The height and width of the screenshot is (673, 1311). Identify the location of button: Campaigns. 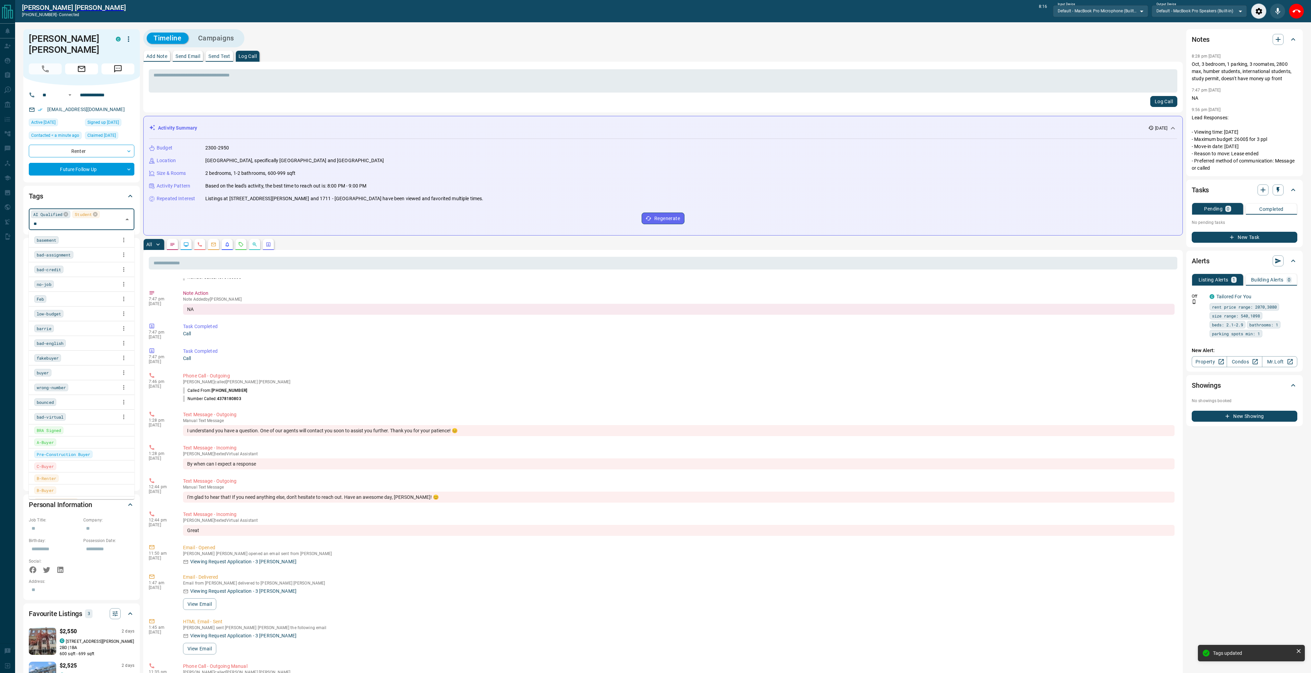
(216, 38).